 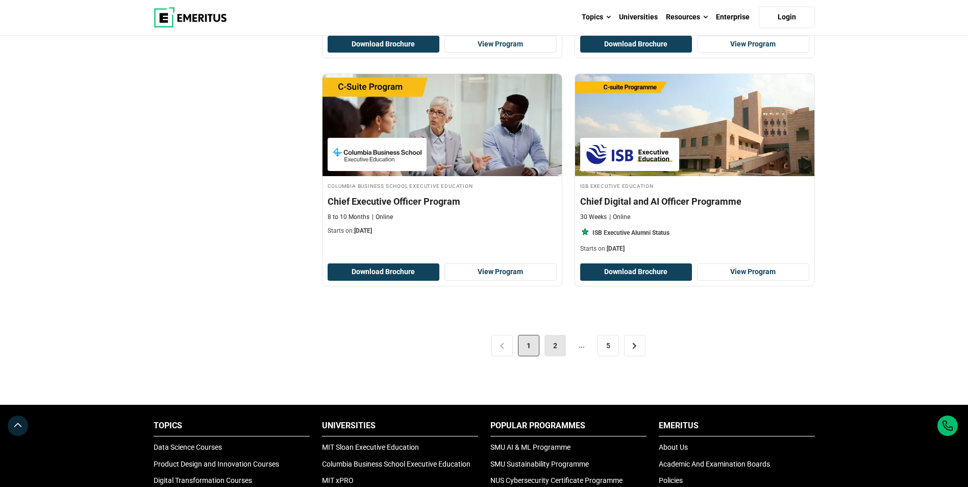 I want to click on a: Digital Marketing Course by ISB Executive Education - September 27, 2025 ISB Executive Education ..., so click(x=694, y=166).